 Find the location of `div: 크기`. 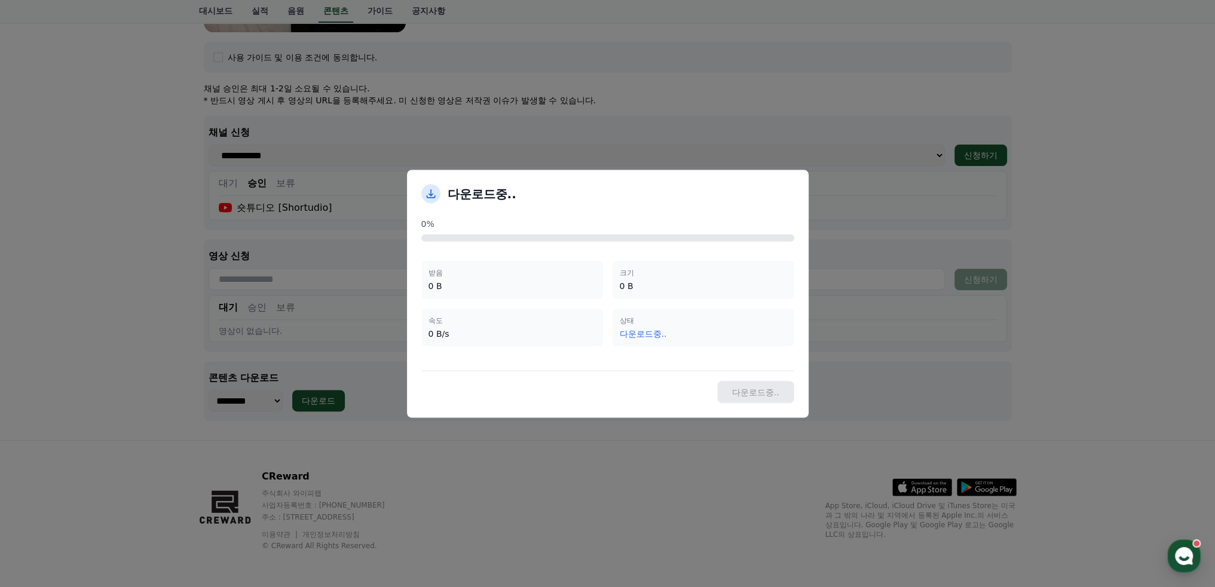

div: 크기 is located at coordinates (703, 272).